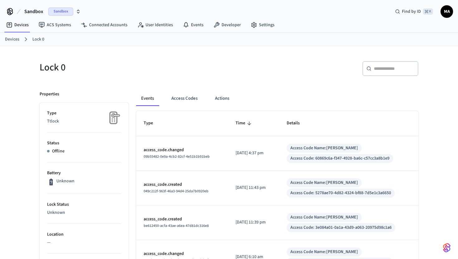  Describe the element at coordinates (184, 98) in the screenshot. I see `button: Access Codes` at that location.